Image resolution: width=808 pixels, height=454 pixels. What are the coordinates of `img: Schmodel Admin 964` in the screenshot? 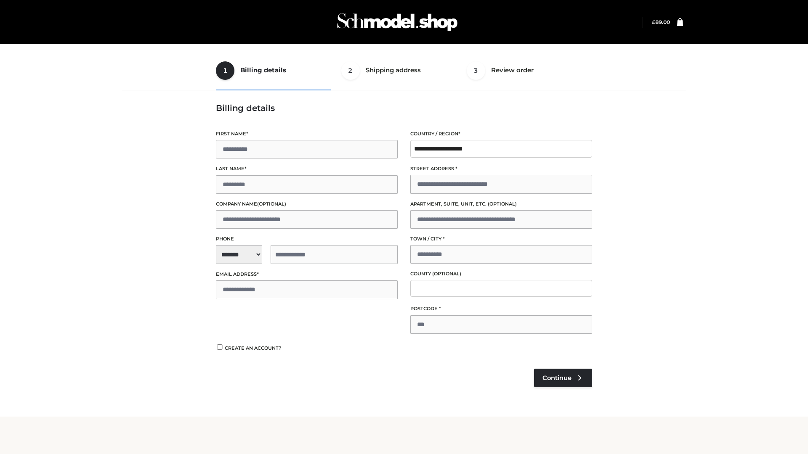 It's located at (397, 22).